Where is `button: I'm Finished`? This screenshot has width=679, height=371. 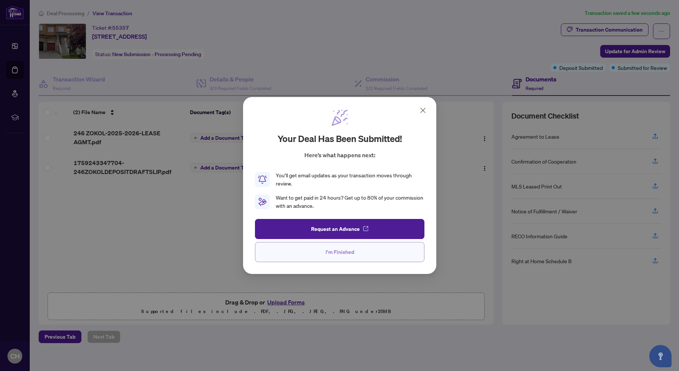
button: I'm Finished is located at coordinates (340, 252).